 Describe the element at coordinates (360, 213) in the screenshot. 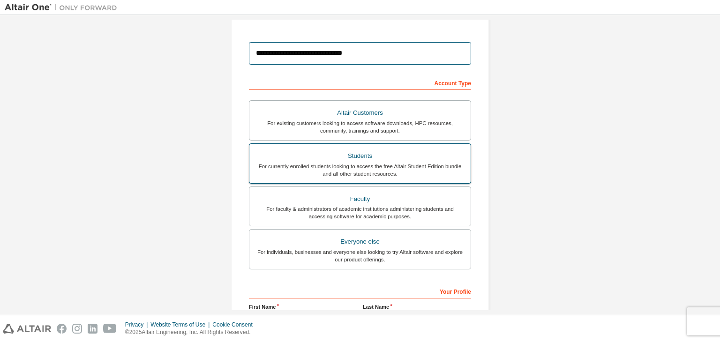

I see `div: For faculty & administrators of academic institutions administering students and accessing softwa...` at that location.